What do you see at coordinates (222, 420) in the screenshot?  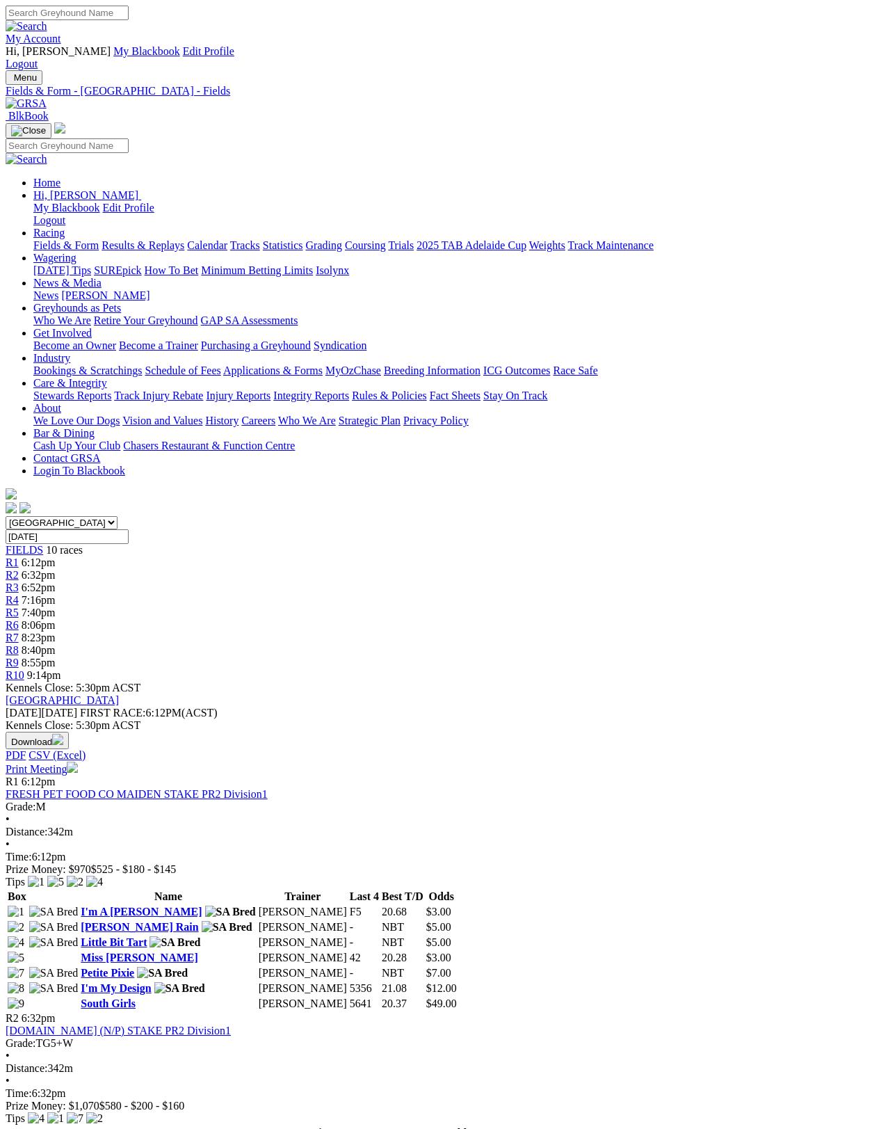 I see `a: History` at bounding box center [222, 420].